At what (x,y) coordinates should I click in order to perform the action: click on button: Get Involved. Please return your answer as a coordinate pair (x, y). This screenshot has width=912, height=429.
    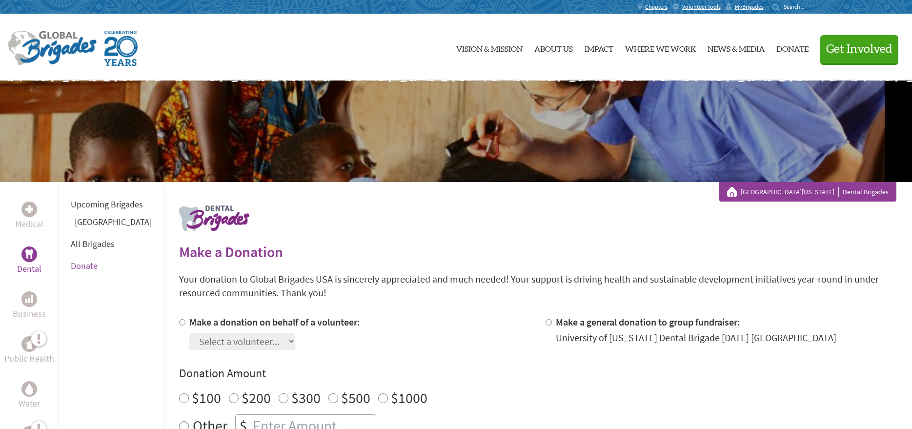
    Looking at the image, I should click on (859, 49).